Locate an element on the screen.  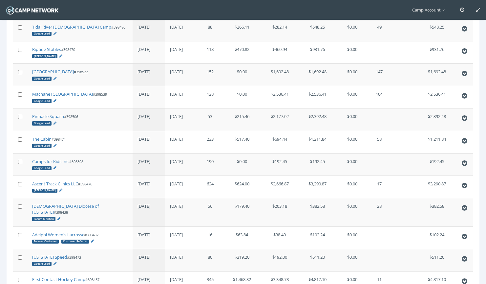
td: $931.76 is located at coordinates (317, 52).